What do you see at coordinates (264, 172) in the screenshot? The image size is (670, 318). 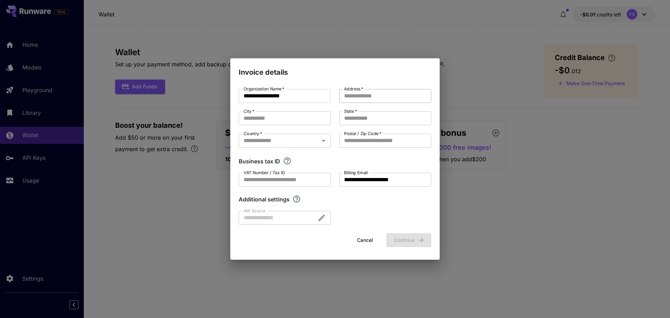 I see `label: VAT Number / Tax ID` at bounding box center [264, 172].